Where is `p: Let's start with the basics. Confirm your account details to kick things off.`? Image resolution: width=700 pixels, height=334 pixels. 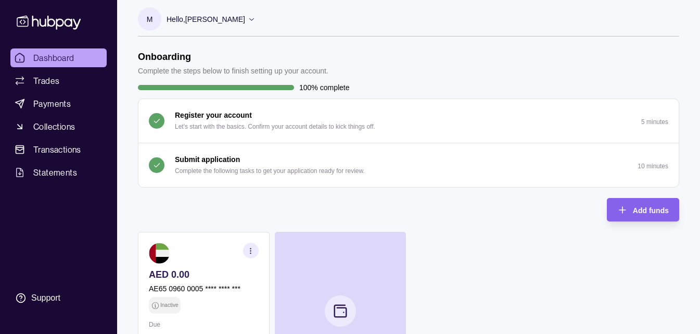
p: Let's start with the basics. Confirm your account details to kick things off. is located at coordinates (275, 126).